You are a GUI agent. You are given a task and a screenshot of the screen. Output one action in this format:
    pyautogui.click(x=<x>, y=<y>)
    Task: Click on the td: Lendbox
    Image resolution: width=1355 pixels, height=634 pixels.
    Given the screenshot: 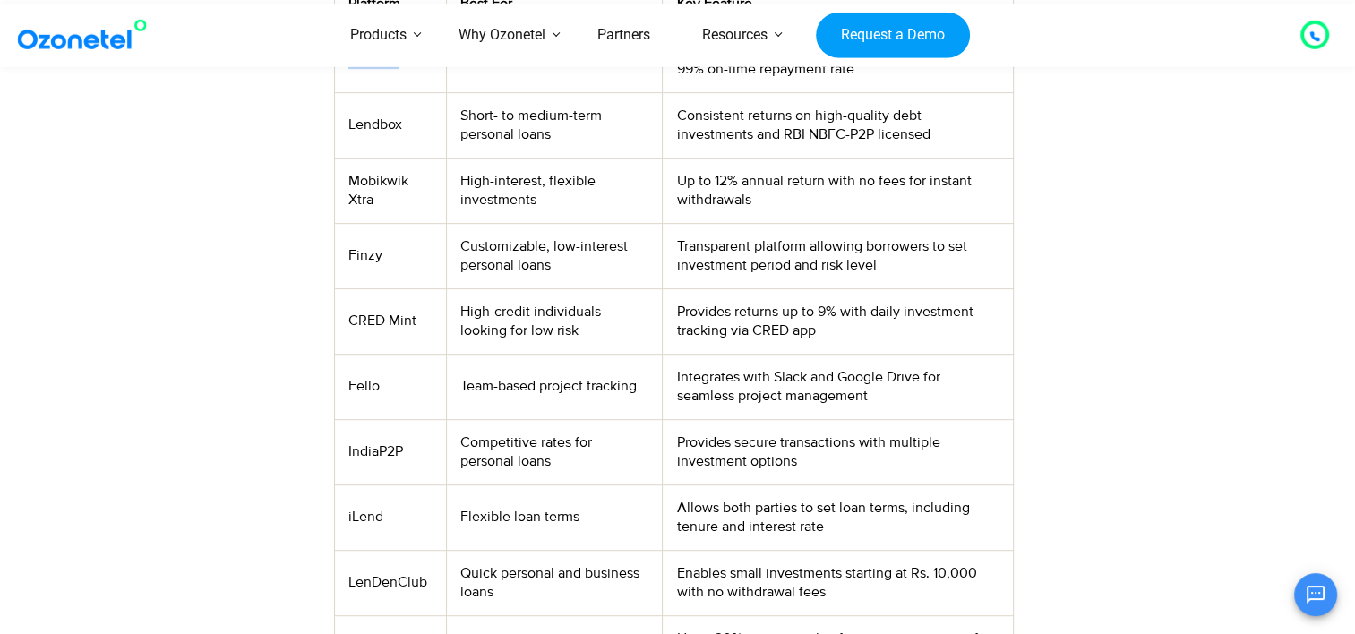 What is the action you would take?
    pyautogui.click(x=390, y=124)
    